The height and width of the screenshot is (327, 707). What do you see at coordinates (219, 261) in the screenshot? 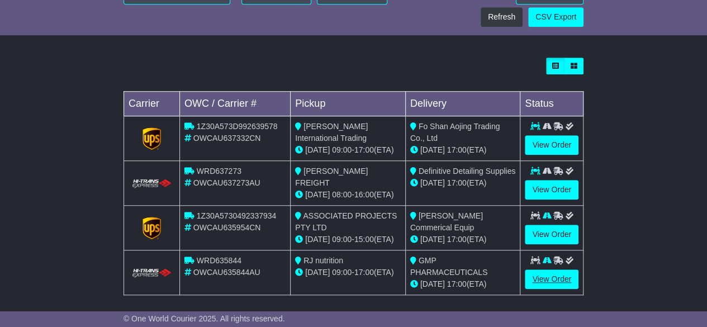
I see `span: WRD635844` at bounding box center [219, 261].